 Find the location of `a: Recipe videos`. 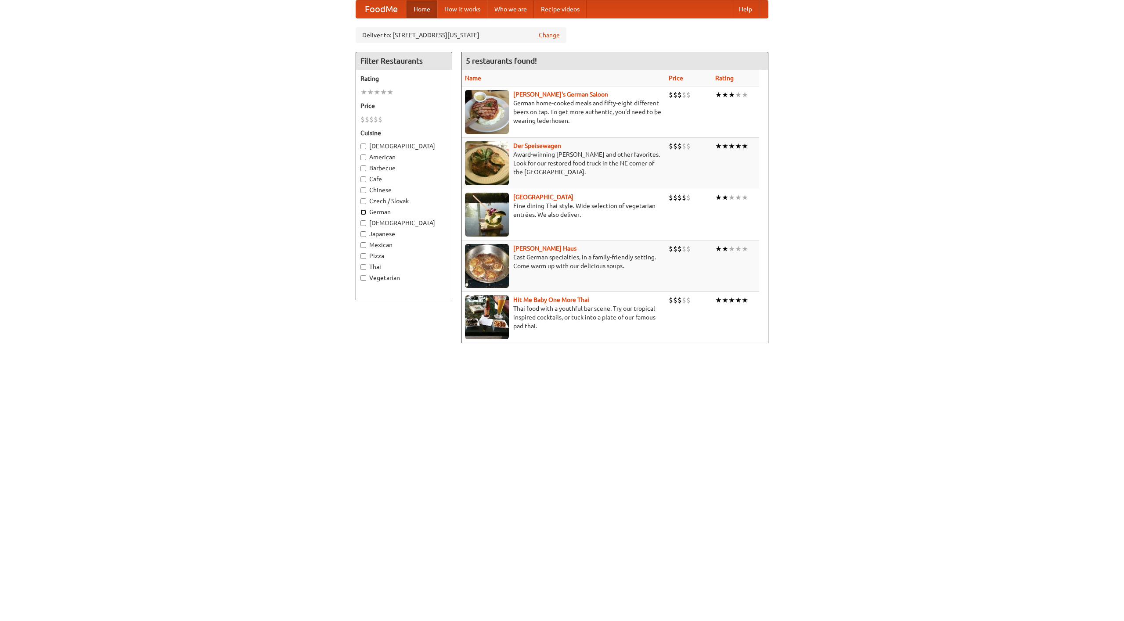

a: Recipe videos is located at coordinates (560, 9).